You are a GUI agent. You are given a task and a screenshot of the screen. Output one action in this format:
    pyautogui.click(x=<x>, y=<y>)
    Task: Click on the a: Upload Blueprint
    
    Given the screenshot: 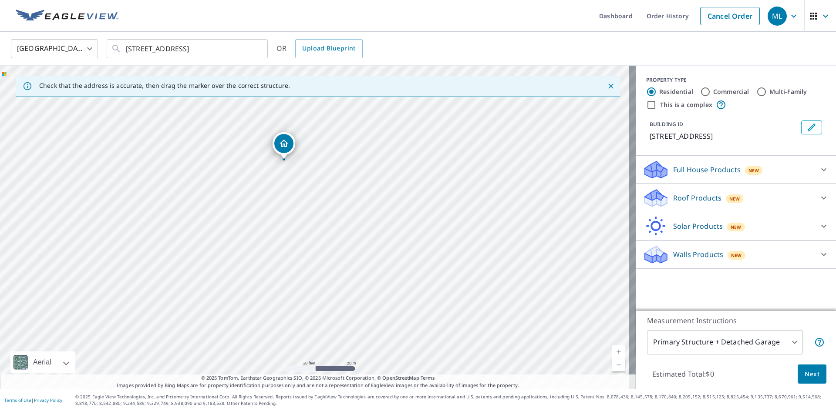 What is the action you would take?
    pyautogui.click(x=329, y=49)
    